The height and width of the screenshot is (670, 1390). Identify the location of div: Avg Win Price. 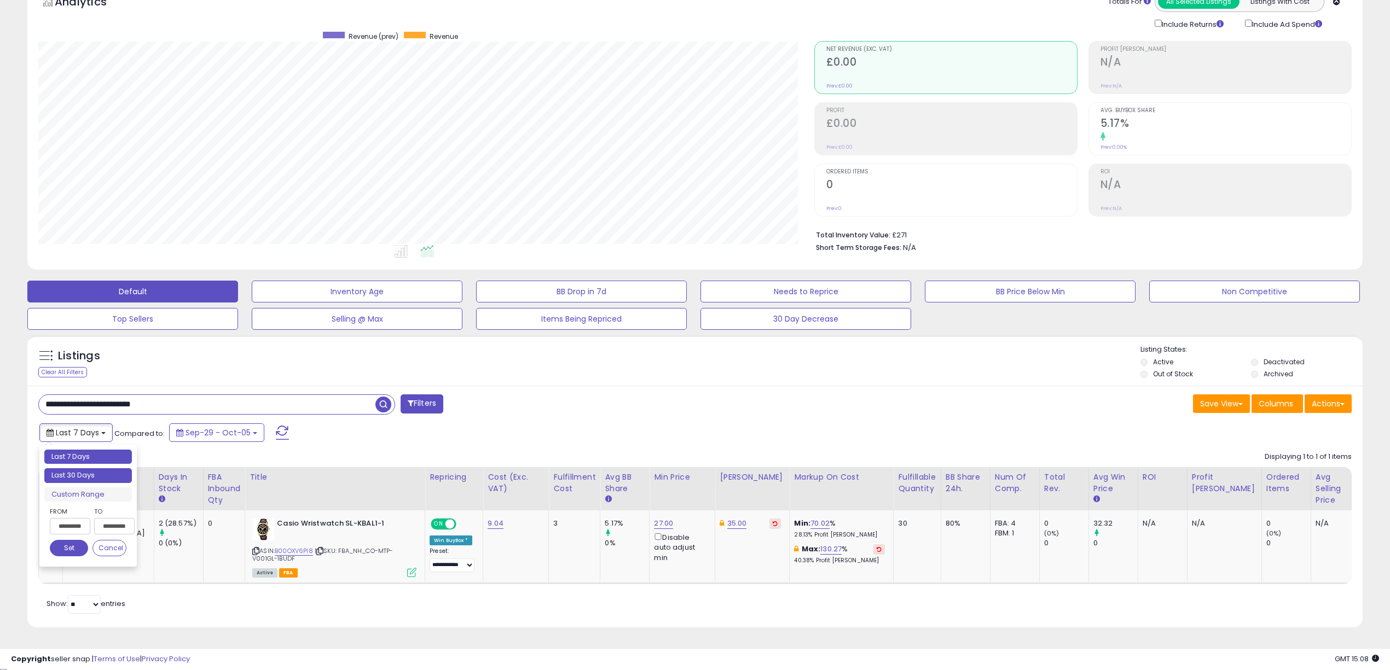
(1113, 483).